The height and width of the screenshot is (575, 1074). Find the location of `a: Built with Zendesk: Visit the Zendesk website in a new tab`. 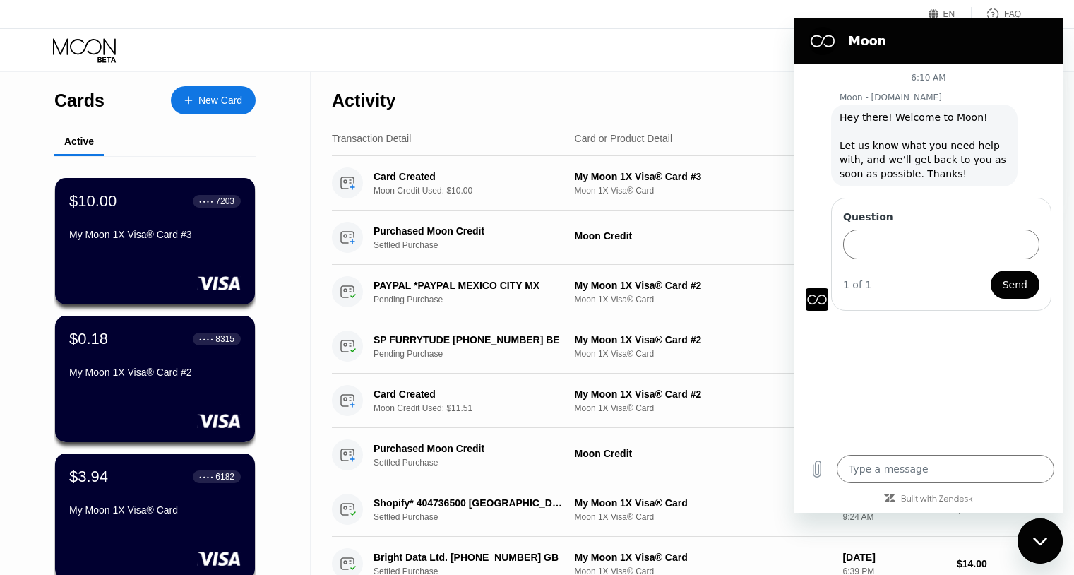

a: Built with Zendesk: Visit the Zendesk website in a new tab is located at coordinates (143, 481).